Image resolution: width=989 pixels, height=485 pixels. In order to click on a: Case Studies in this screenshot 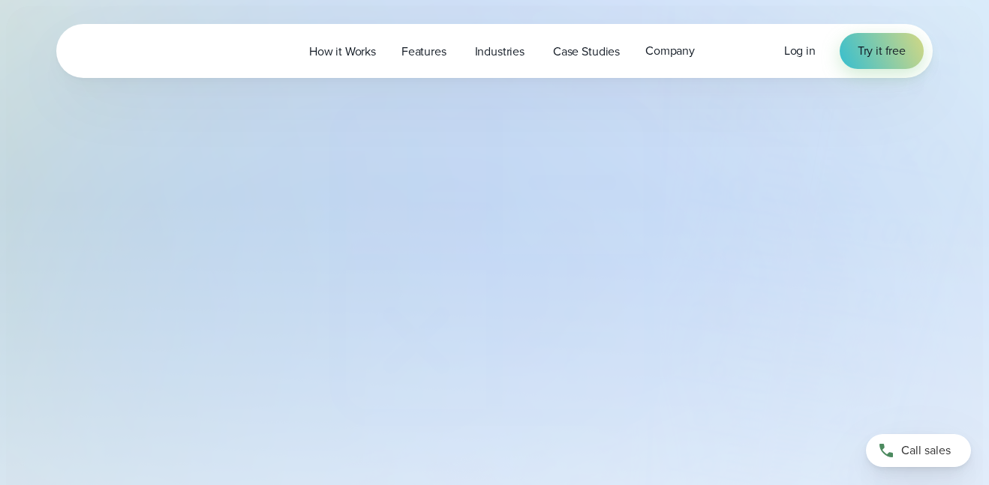, I will do `click(586, 51)`.